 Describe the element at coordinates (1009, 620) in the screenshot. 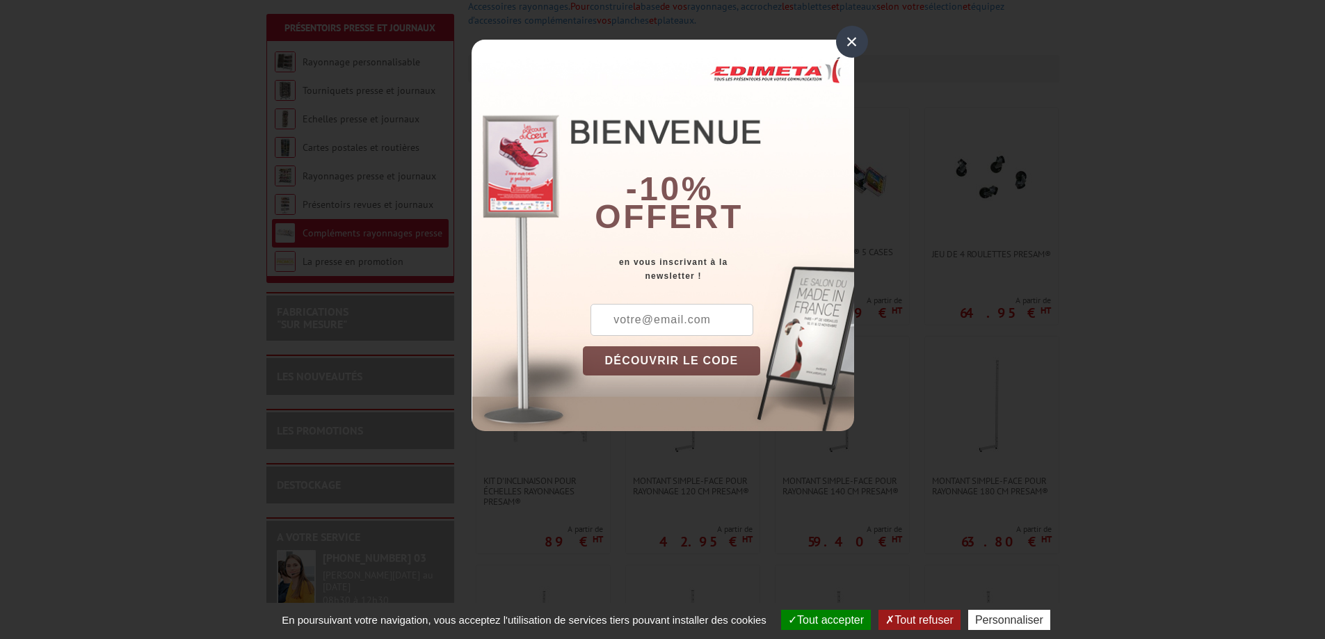

I see `button: Personnaliser (fenêtre modale)` at that location.